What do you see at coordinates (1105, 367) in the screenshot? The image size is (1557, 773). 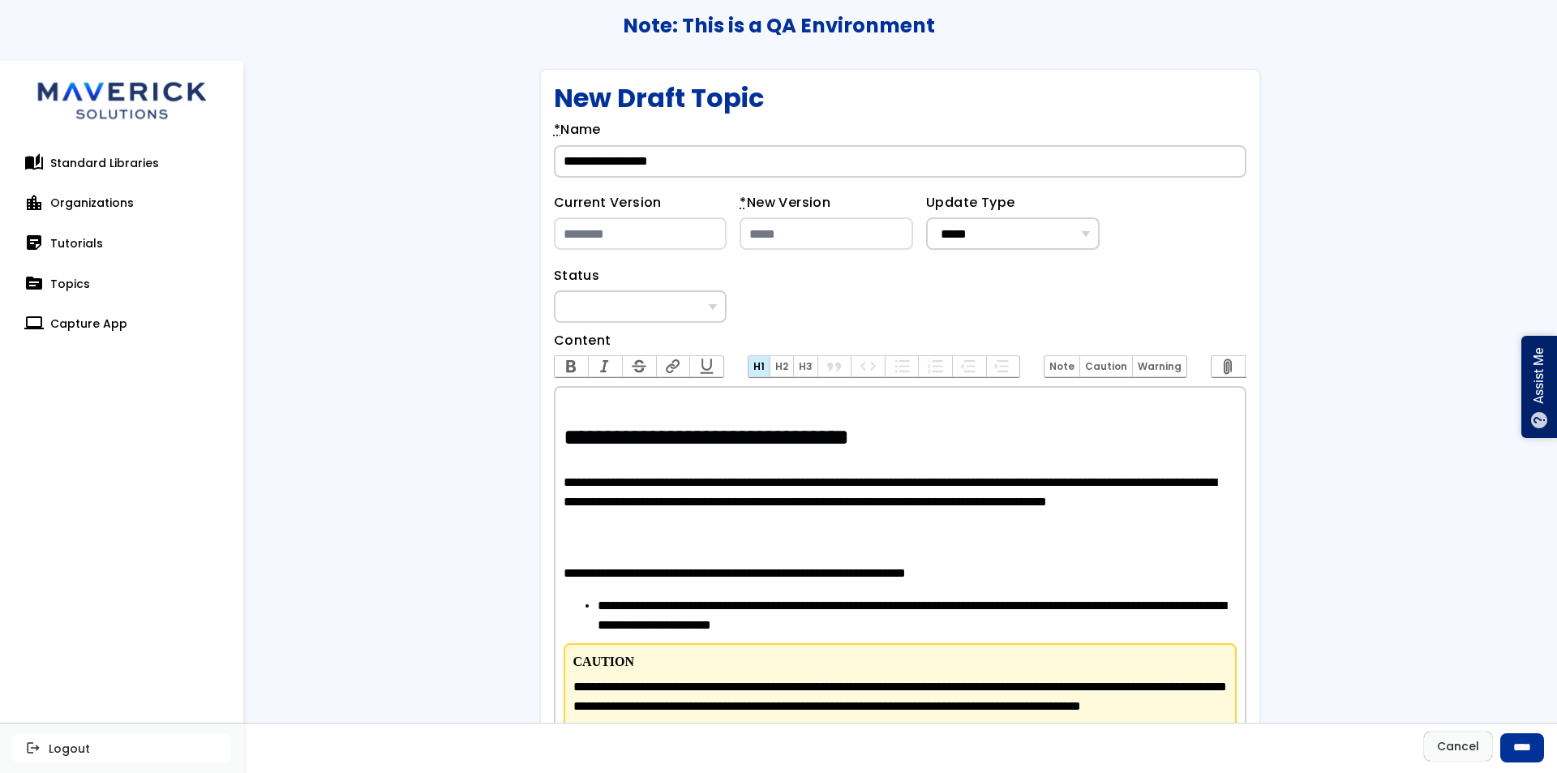 I see `button: Caution` at bounding box center [1105, 367].